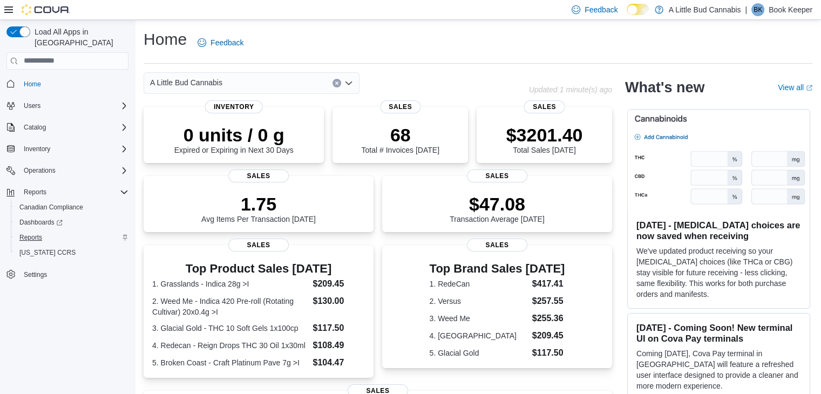  Describe the element at coordinates (230, 284) in the screenshot. I see `dt: 1. Grasslands - Indica 28g >I` at that location.